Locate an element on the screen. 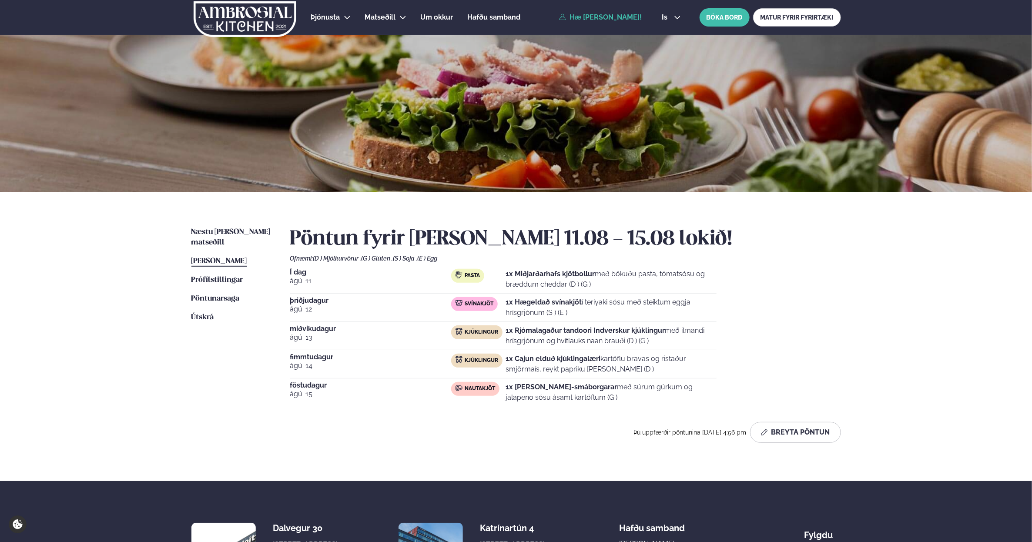  span: ágú. 13 is located at coordinates (371, 338).